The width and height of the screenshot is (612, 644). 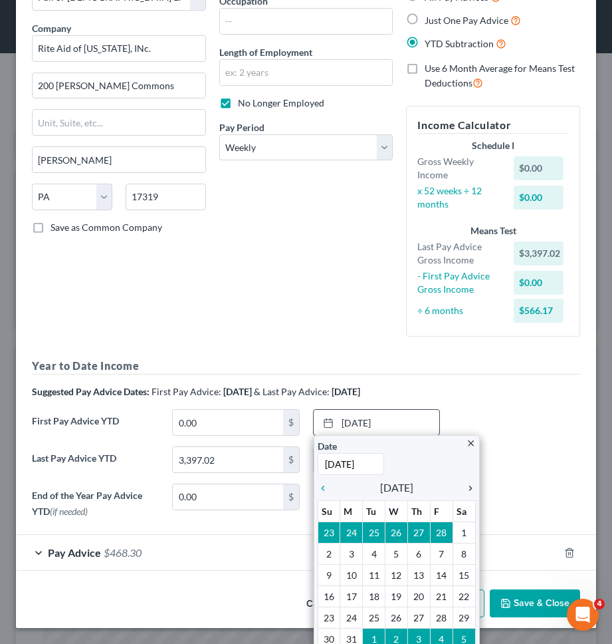 What do you see at coordinates (352, 575) in the screenshot?
I see `td: 10` at bounding box center [352, 575].